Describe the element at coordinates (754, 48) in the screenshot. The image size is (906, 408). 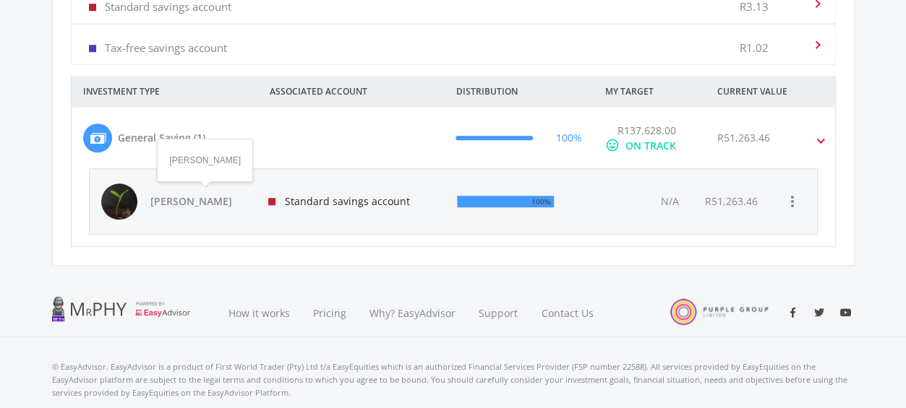
I see `p: R1.02` at that location.